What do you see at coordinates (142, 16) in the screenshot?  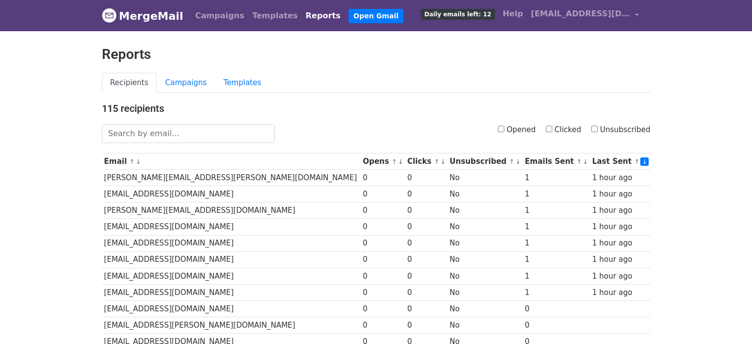 I see `a: MergeMail` at bounding box center [142, 16].